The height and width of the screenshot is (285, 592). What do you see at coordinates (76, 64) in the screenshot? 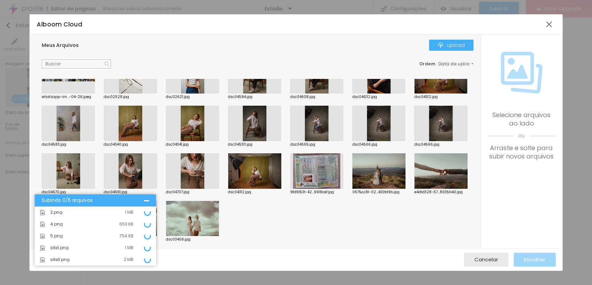
I see `input: Buscar` at bounding box center [76, 64].